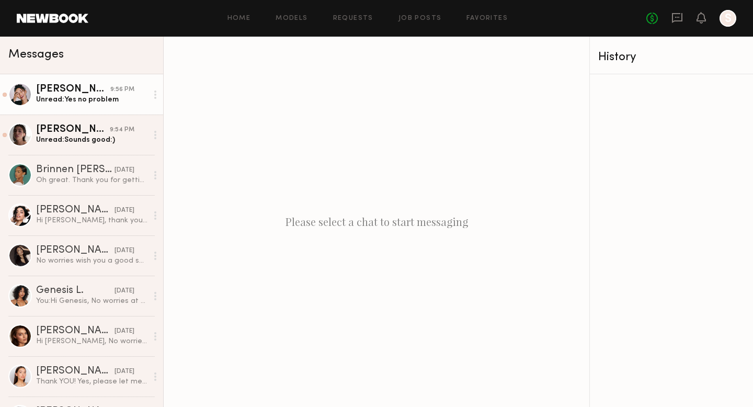 The width and height of the screenshot is (753, 407). I want to click on a: Models, so click(291, 18).